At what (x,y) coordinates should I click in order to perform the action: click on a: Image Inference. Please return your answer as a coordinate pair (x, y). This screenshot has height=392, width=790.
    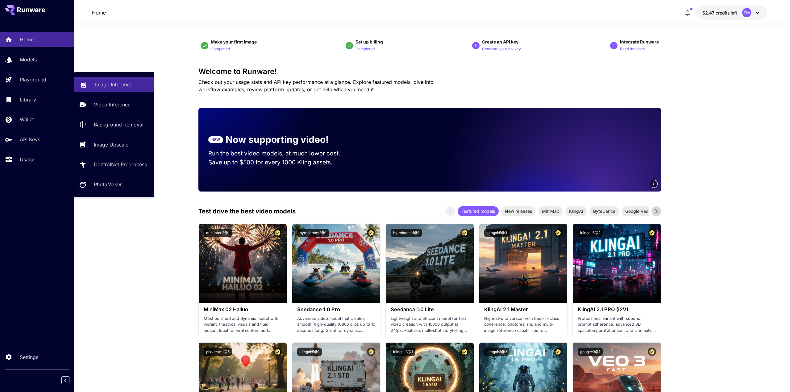
    Looking at the image, I should click on (114, 85).